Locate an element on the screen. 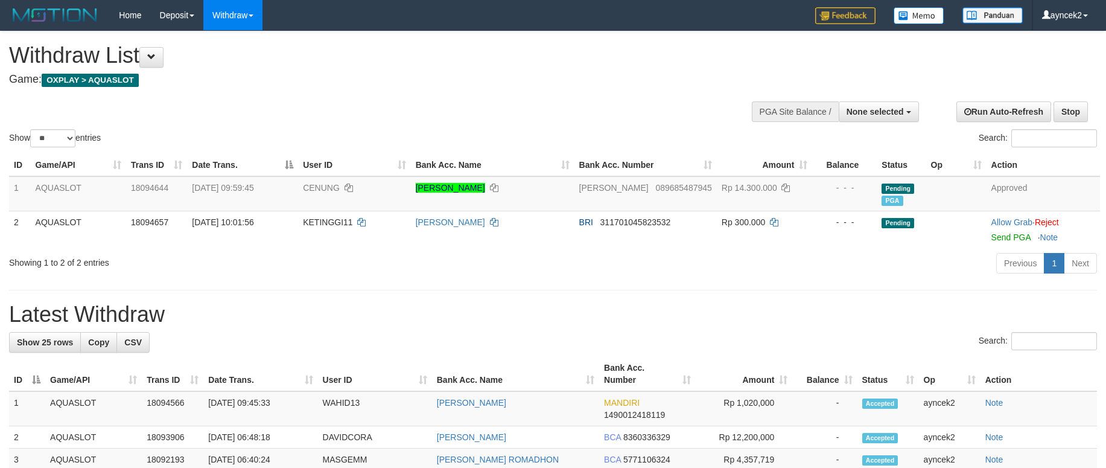 This screenshot has height=468, width=1106. th: Status: activate to sort column ascending is located at coordinates (888, 374).